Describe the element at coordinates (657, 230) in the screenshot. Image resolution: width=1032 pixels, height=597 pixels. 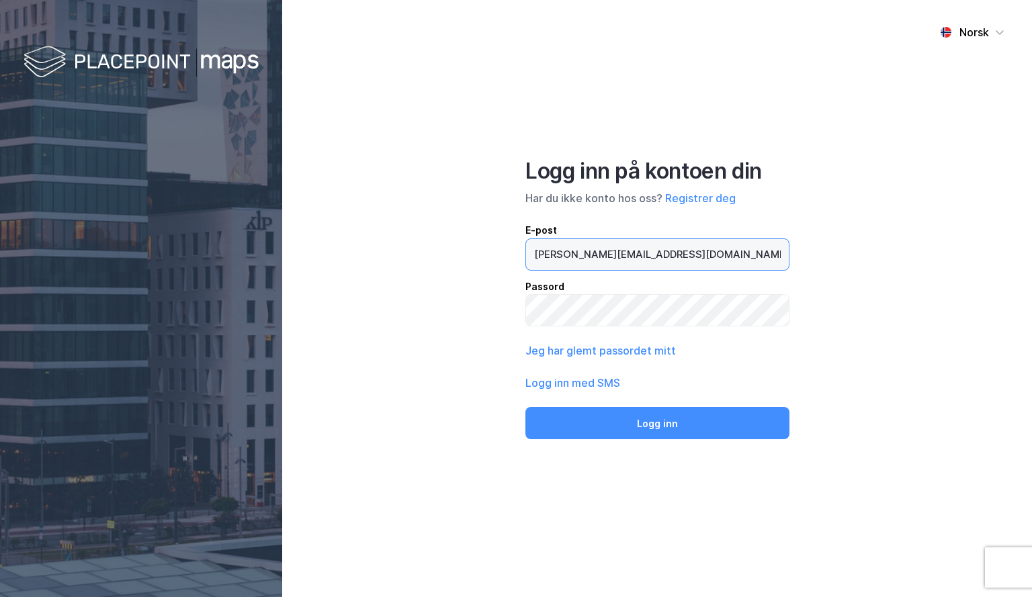
I see `div: E-post` at that location.